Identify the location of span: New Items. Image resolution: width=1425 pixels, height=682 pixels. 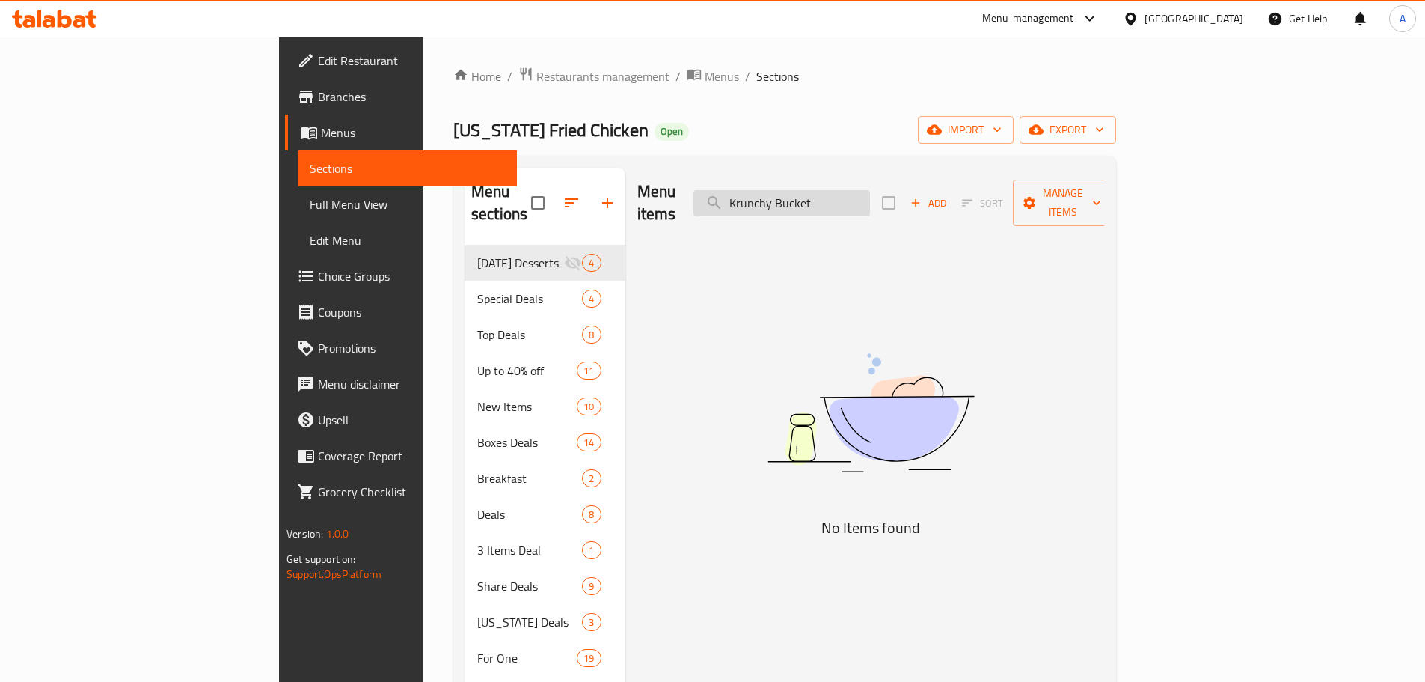
(527, 406).